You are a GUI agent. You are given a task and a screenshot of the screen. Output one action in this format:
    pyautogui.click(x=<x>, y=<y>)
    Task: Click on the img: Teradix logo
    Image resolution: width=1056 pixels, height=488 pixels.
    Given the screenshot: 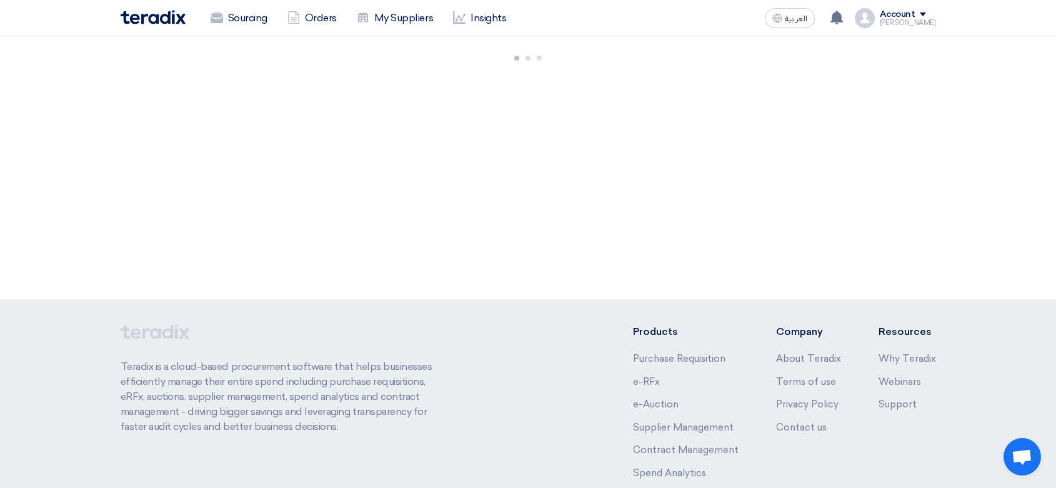 What is the action you would take?
    pyautogui.click(x=153, y=17)
    